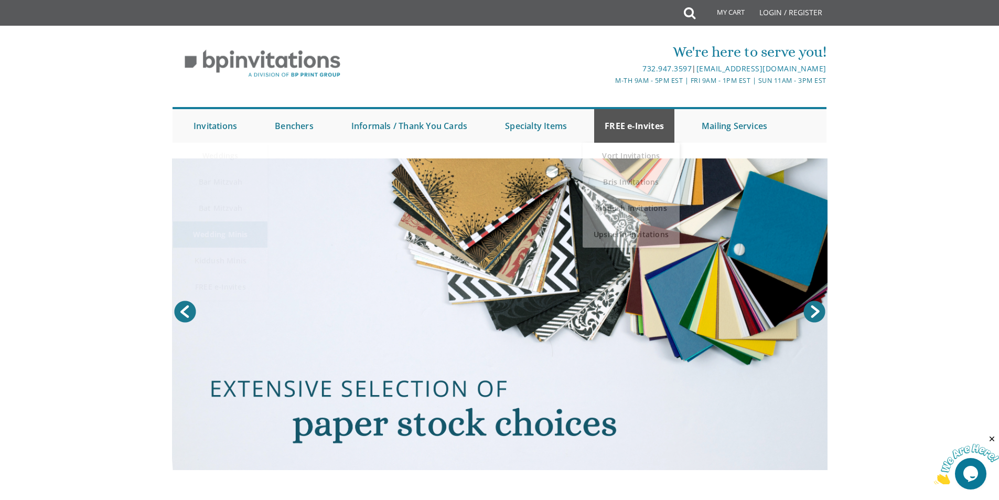 This screenshot has height=500, width=999. What do you see at coordinates (220, 234) in the screenshot?
I see `a: Wedding Minis` at bounding box center [220, 234].